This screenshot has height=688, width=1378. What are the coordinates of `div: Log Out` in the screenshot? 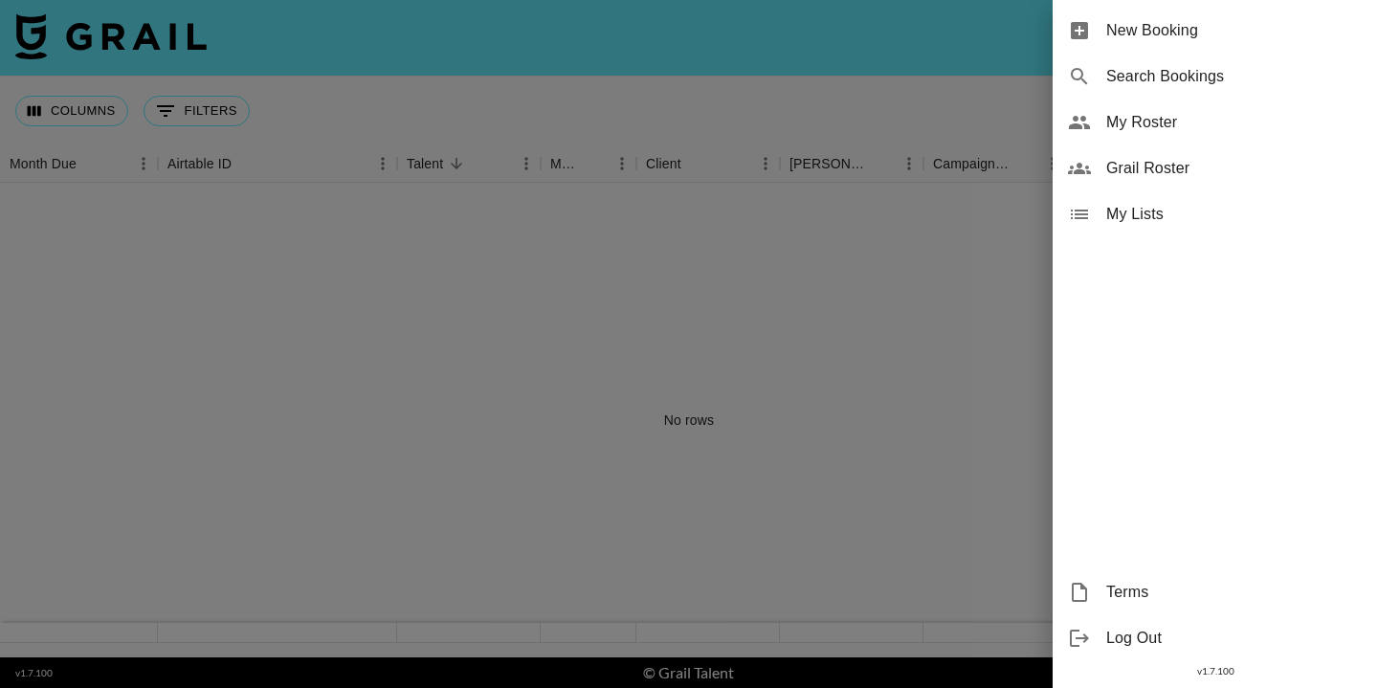 It's located at (1216, 638).